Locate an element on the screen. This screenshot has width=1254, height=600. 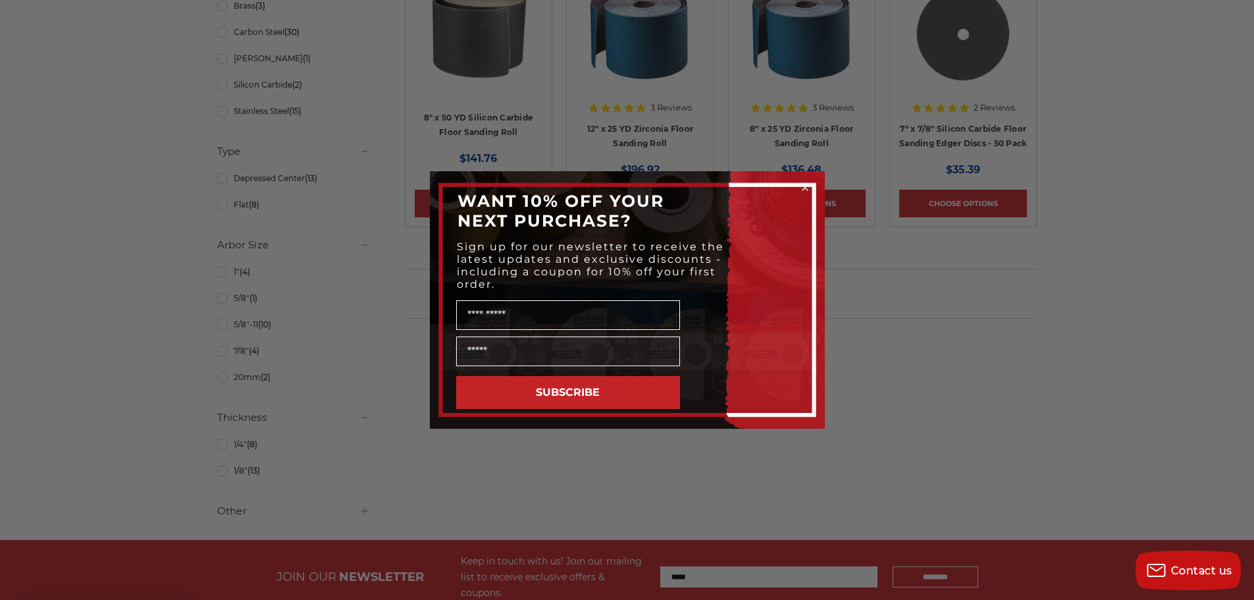
span: WANT 10% OFF YOUR NEXT PURCHASE? is located at coordinates (561, 211).